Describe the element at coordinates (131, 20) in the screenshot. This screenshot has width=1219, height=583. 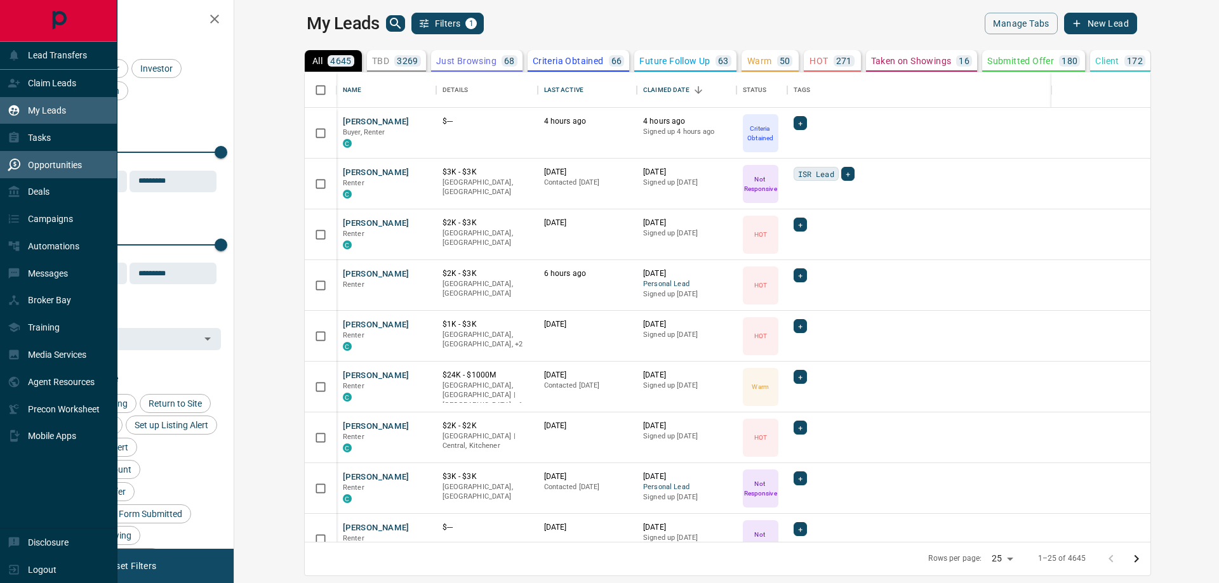
I see `h2: Filters` at that location.